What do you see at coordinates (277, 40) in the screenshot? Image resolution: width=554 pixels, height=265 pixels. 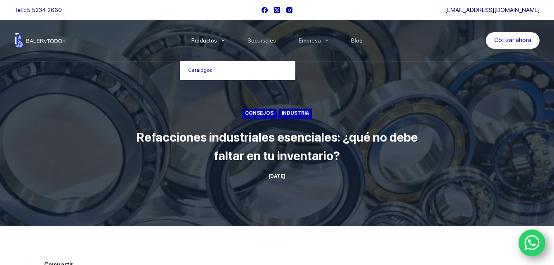 I see `nav: Menu Principal` at bounding box center [277, 40].